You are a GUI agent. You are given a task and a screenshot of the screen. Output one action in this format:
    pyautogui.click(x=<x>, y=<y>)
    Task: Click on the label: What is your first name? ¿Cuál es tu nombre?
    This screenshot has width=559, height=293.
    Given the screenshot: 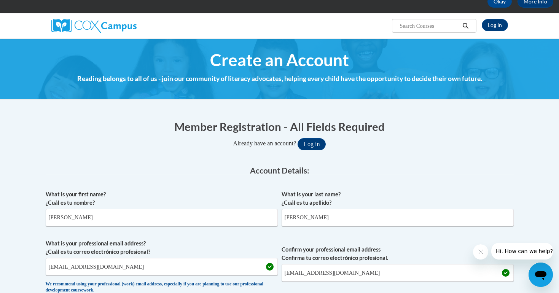 What is the action you would take?
    pyautogui.click(x=162, y=199)
    